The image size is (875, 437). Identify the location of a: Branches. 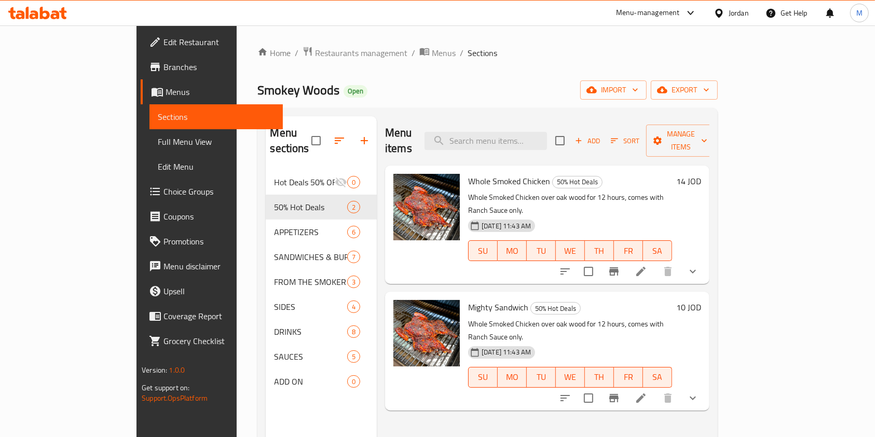
(212, 67).